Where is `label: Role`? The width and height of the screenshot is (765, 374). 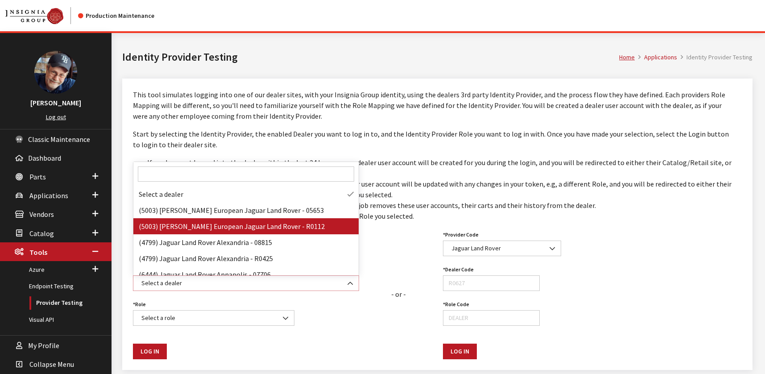 label: Role is located at coordinates (139, 304).